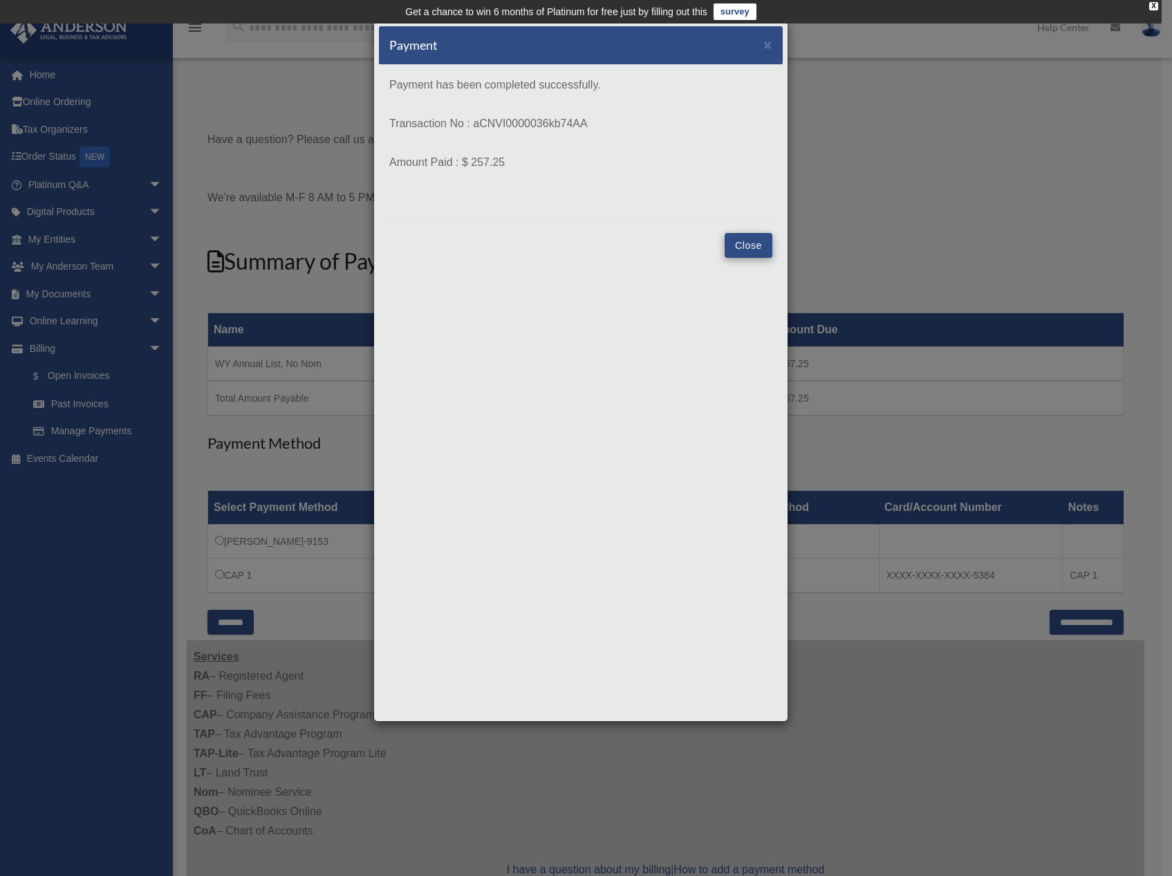 This screenshot has width=1172, height=876. What do you see at coordinates (581, 162) in the screenshot?
I see `p: Amount Paid : $ 257.25` at bounding box center [581, 162].